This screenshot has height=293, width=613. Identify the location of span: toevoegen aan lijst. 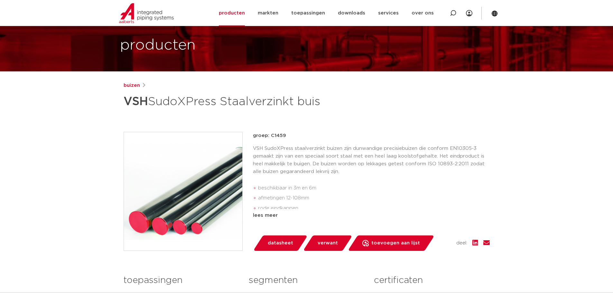
(396, 243).